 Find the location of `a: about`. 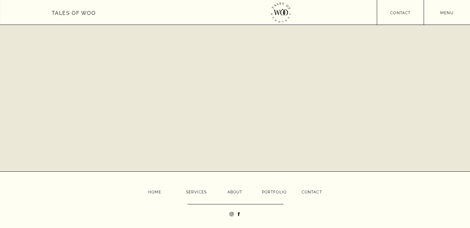

a: about is located at coordinates (235, 191).